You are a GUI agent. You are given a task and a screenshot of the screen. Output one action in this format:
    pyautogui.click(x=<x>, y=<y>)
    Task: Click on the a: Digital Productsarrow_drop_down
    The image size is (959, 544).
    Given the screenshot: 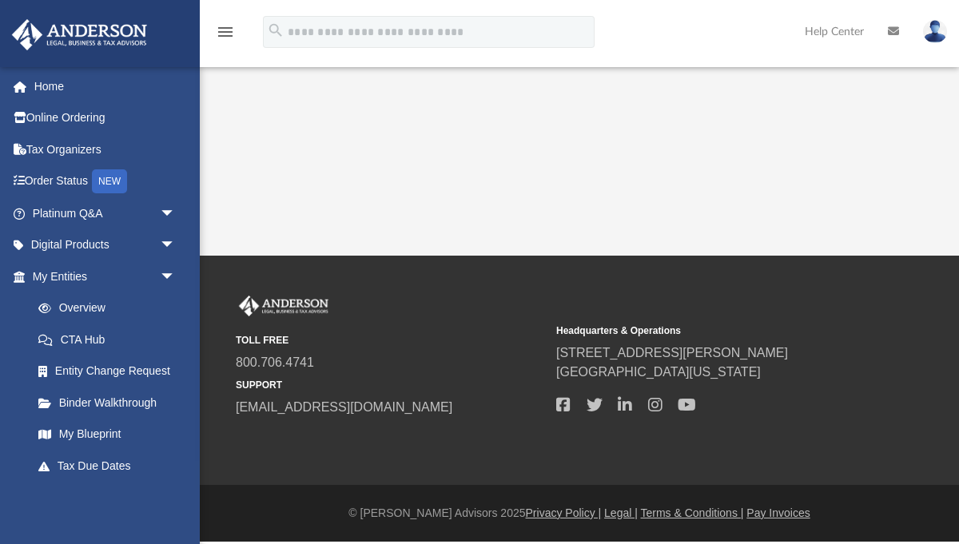 What is the action you would take?
    pyautogui.click(x=106, y=245)
    